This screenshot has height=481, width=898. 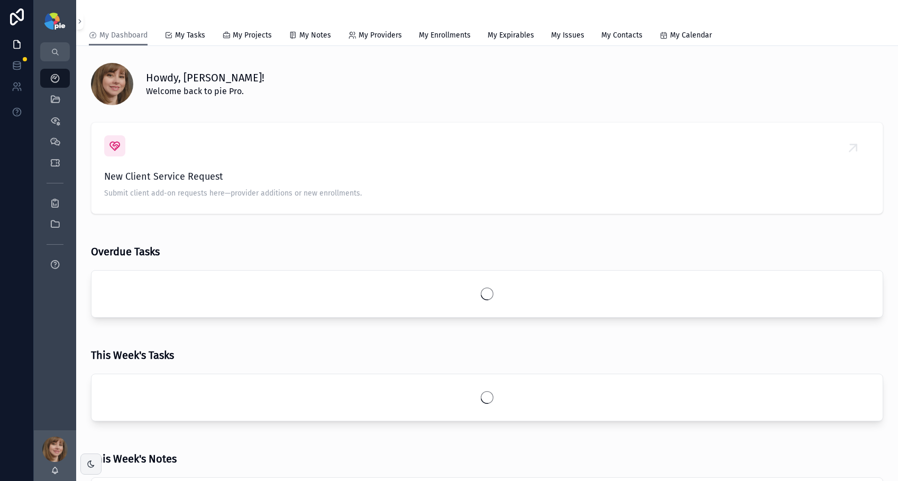 What do you see at coordinates (55, 175) in the screenshot?
I see `div: scrollable content` at bounding box center [55, 175].